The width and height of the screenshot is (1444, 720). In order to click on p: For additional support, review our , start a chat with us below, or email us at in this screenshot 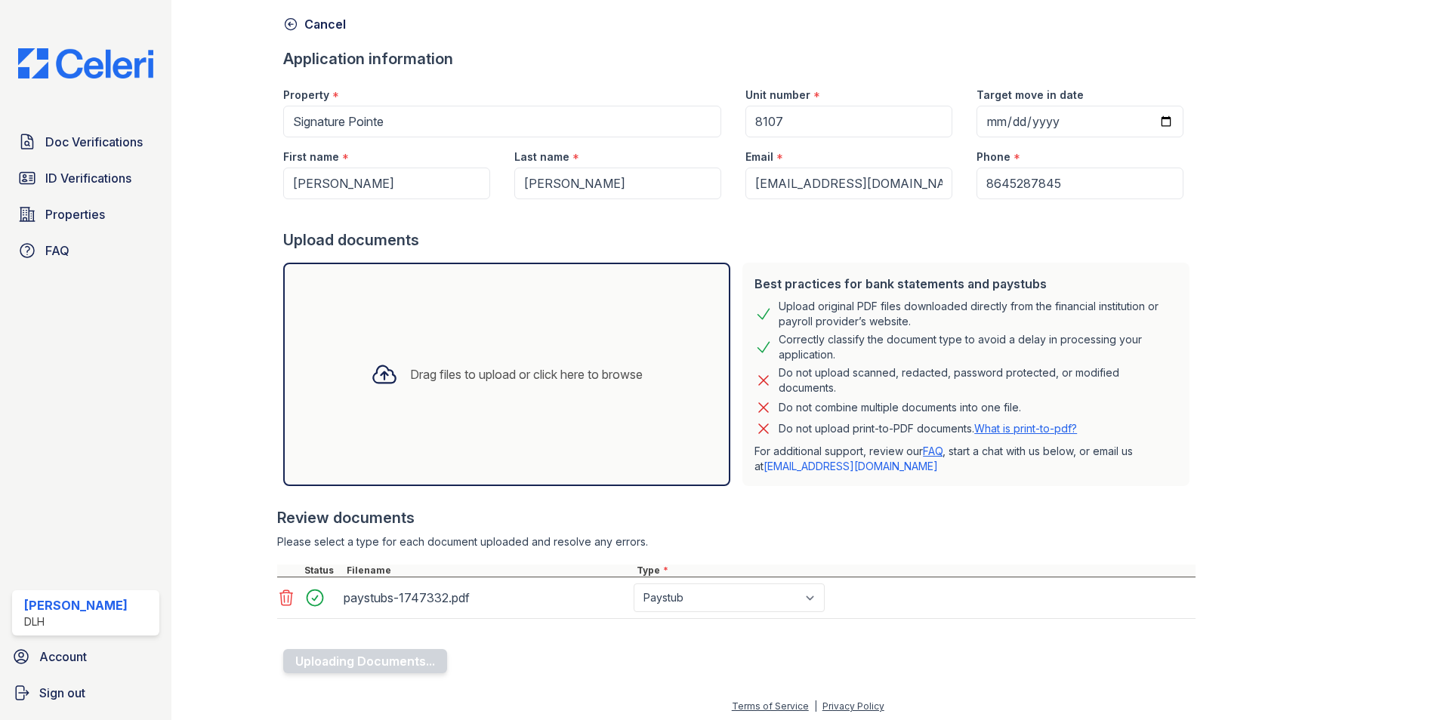, I will do `click(966, 459)`.